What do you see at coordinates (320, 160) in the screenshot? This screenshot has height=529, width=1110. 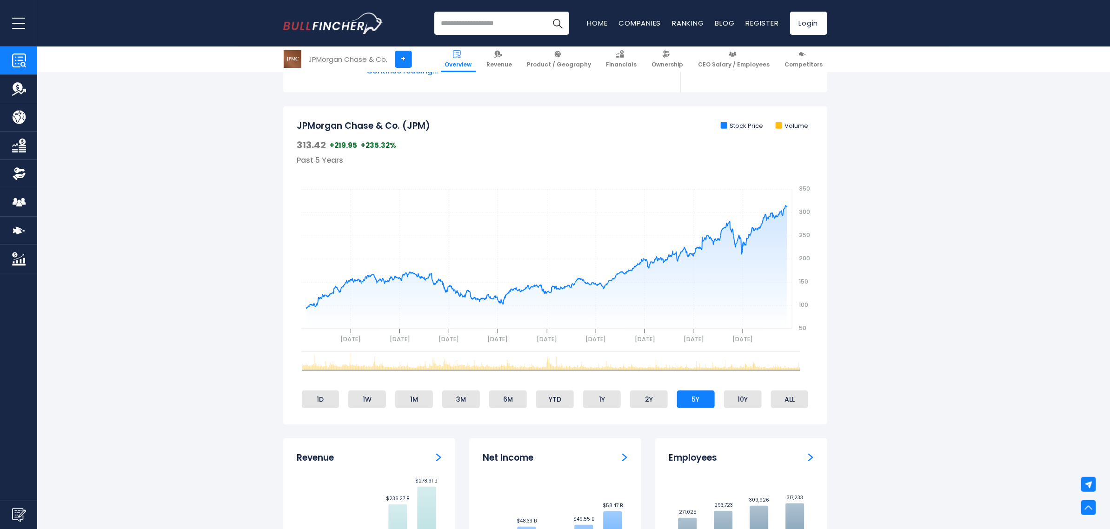 I see `span: Past 5 Years` at bounding box center [320, 160].